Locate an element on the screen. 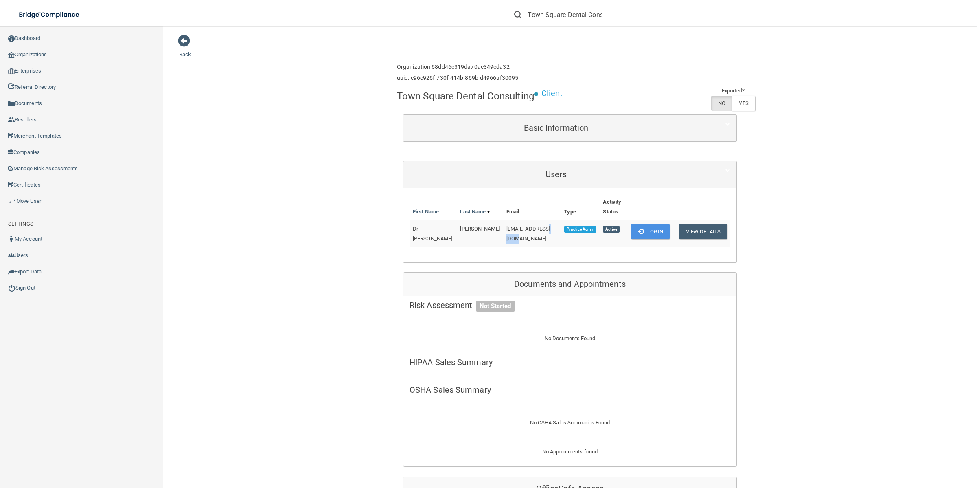  td: Exported? is located at coordinates (733, 91).